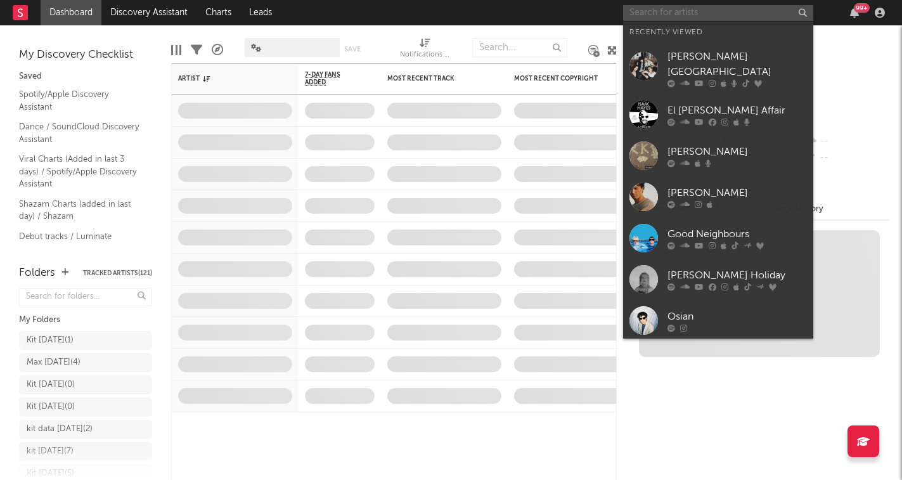  What do you see at coordinates (37, 273) in the screenshot?
I see `div: Folders` at bounding box center [37, 273].